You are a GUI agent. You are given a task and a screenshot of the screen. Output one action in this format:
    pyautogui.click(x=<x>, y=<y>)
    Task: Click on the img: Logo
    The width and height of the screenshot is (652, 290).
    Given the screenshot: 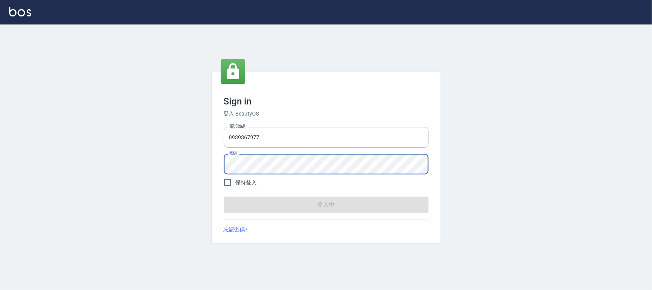 What is the action you would take?
    pyautogui.click(x=20, y=11)
    